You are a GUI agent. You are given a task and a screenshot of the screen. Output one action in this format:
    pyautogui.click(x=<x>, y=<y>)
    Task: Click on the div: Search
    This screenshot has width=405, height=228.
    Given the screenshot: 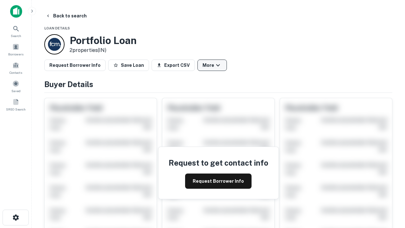 What is the action you would take?
    pyautogui.click(x=16, y=31)
    